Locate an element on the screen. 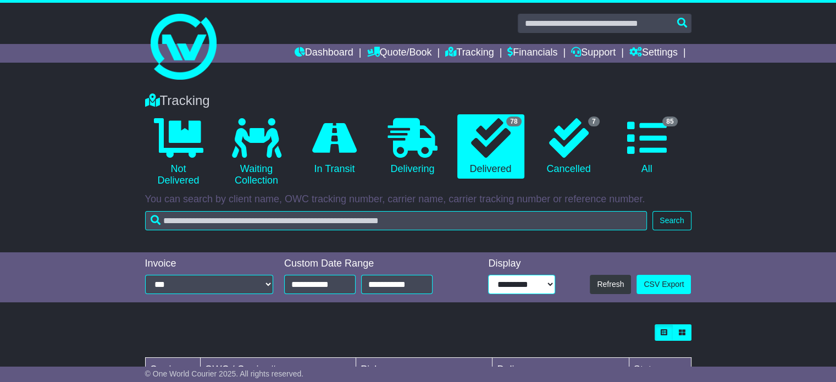 This screenshot has width=836, height=382. td: OWC / Carrier # is located at coordinates (278, 370).